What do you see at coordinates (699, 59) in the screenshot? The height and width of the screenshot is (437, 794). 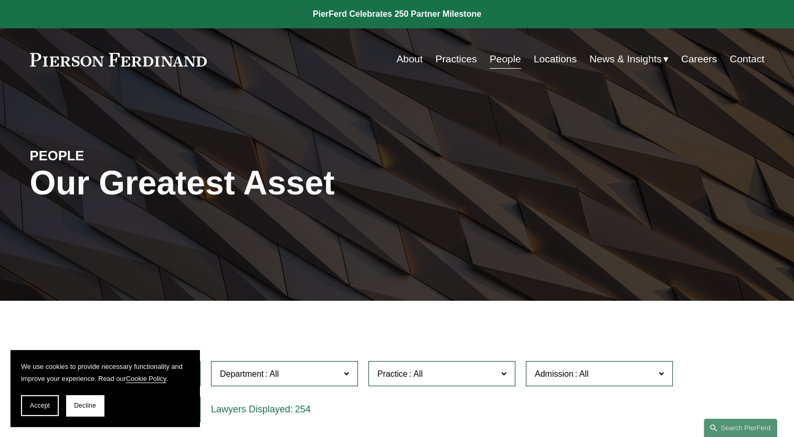 I see `a: Careers` at bounding box center [699, 59].